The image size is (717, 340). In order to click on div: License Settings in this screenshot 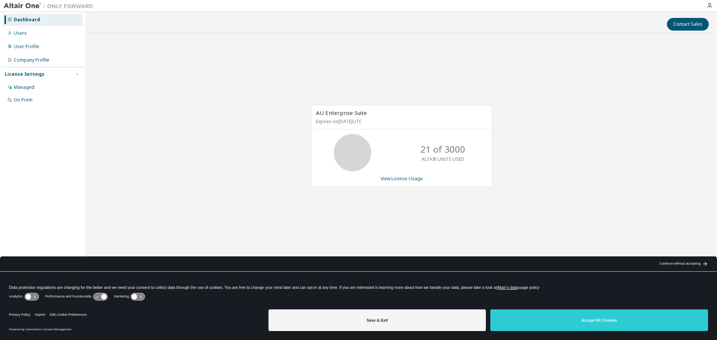, I will do `click(25, 74)`.